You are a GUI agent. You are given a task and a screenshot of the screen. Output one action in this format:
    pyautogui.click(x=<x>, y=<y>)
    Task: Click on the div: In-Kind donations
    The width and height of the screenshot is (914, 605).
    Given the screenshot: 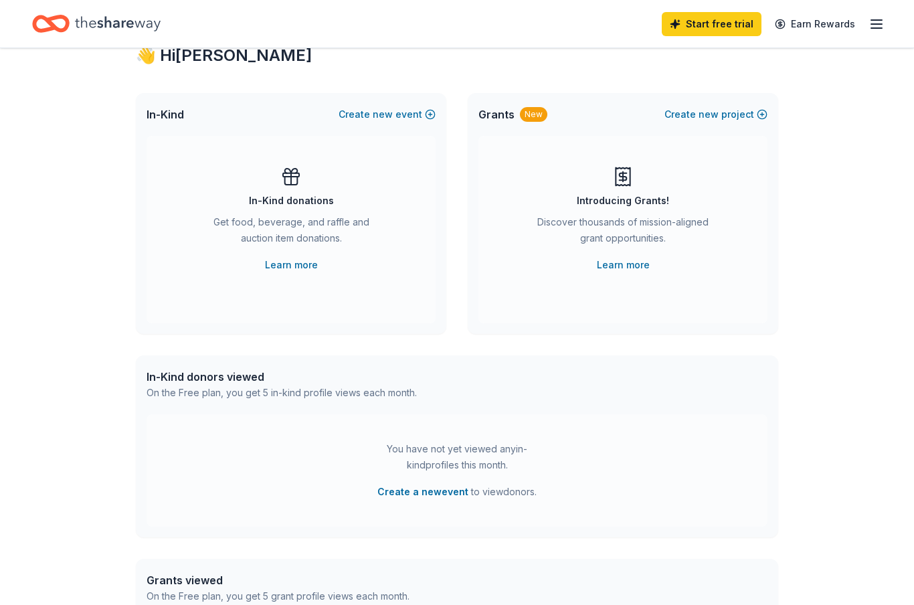 What is the action you would take?
    pyautogui.click(x=291, y=201)
    